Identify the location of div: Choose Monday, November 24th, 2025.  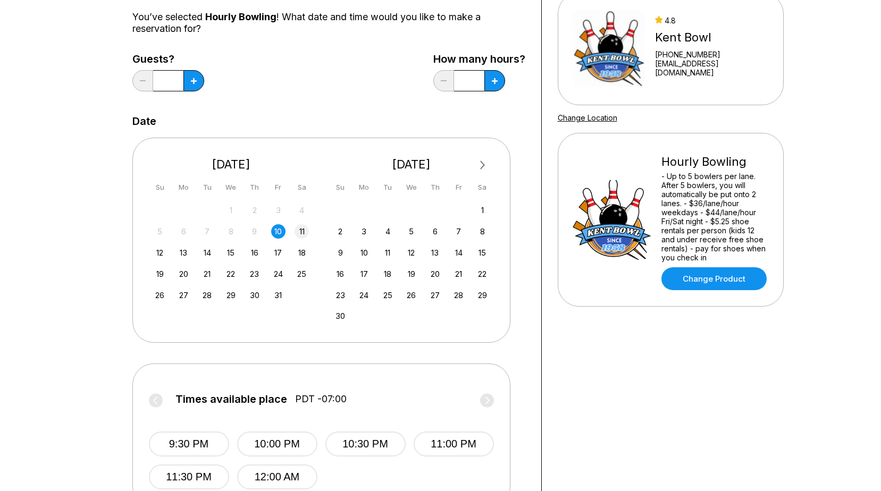
(364, 295).